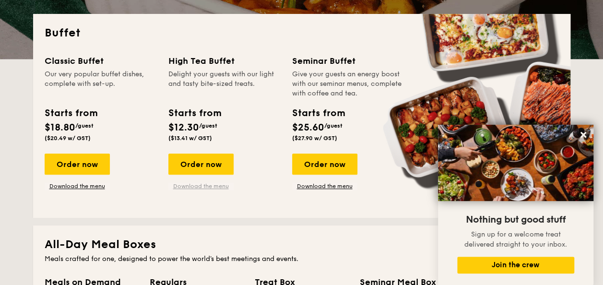 This screenshot has width=603, height=285. I want to click on div: High Tea Buffet, so click(225, 61).